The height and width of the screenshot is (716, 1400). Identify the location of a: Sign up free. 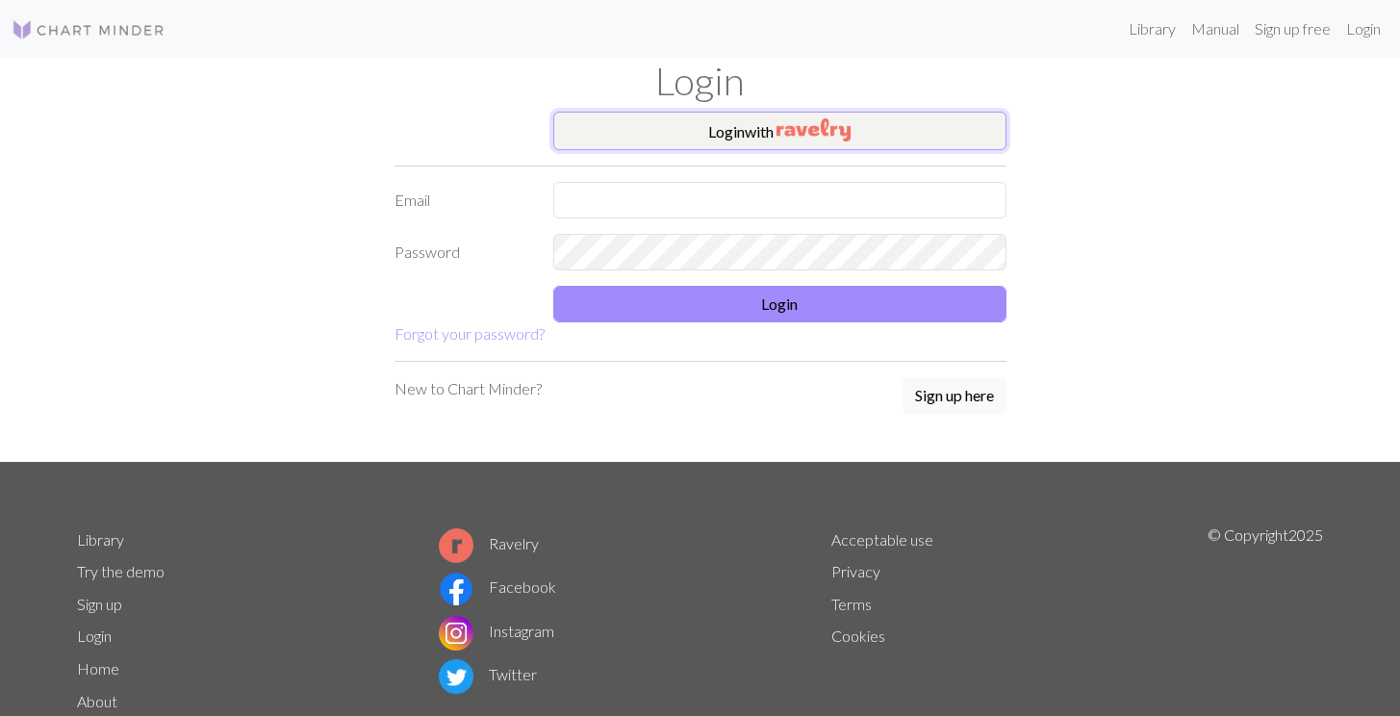
(1292, 29).